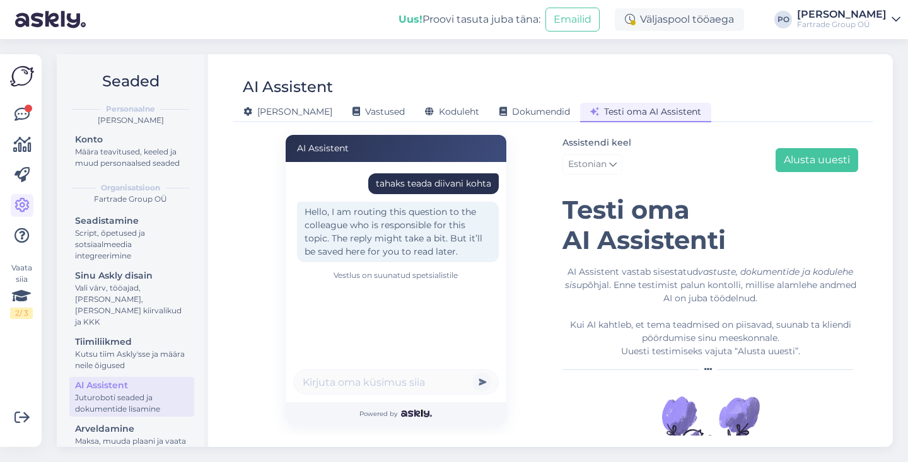 This screenshot has height=462, width=908. I want to click on div: Hello, I am routing this question to the colleague who is responsible for this topic. The reply m..., so click(398, 232).